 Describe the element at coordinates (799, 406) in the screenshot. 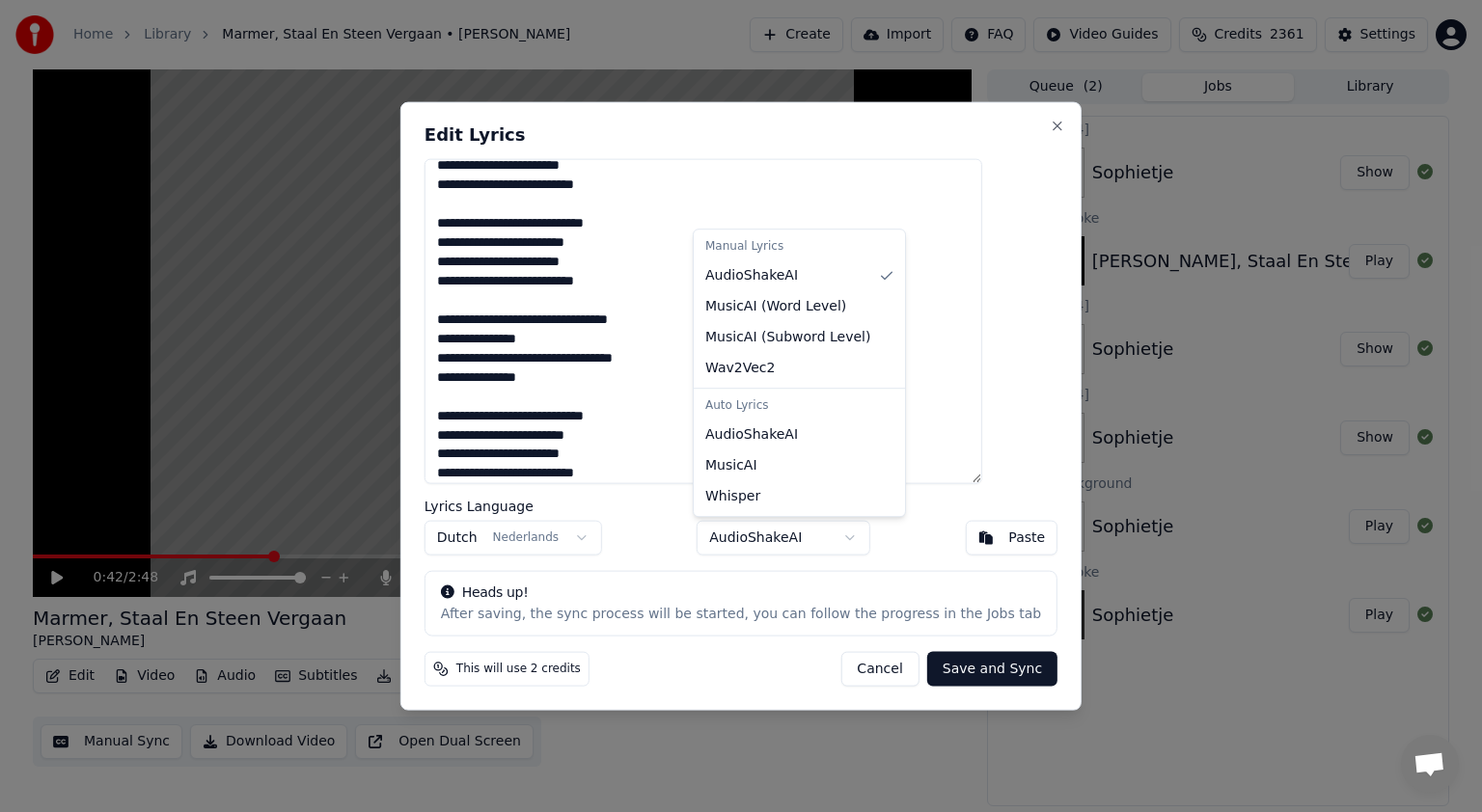

I see `div: Auto Lyrics` at that location.